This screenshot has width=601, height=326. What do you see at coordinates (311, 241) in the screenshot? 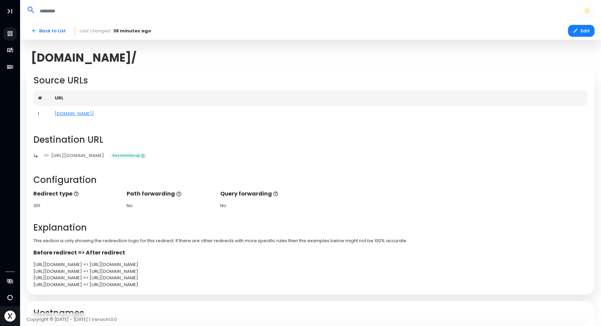
I see `p: This section is only showing the redirection logic for this redirect. If there are other redirect...` at bounding box center [311, 241].